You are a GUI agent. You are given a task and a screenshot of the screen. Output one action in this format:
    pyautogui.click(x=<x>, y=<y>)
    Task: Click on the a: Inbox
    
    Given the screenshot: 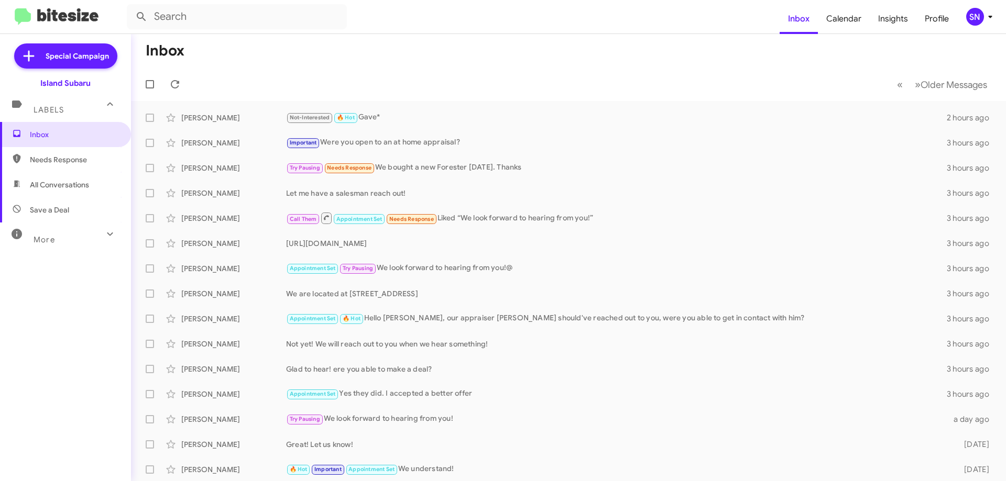 What is the action you would take?
    pyautogui.click(x=798, y=19)
    